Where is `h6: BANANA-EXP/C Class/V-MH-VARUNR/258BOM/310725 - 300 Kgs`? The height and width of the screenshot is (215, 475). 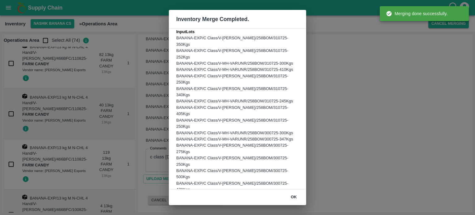 h6: BANANA-EXP/C Class/V-MH-VARUNR/258BOM/310725 - 300 Kgs is located at coordinates (238, 63).